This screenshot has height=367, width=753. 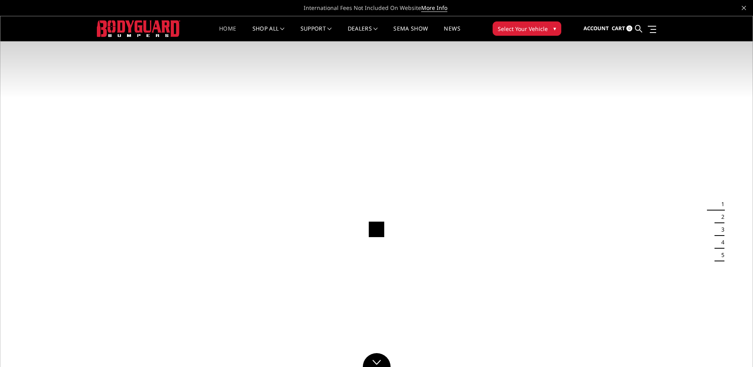 I want to click on a: Click to Down, so click(x=377, y=360).